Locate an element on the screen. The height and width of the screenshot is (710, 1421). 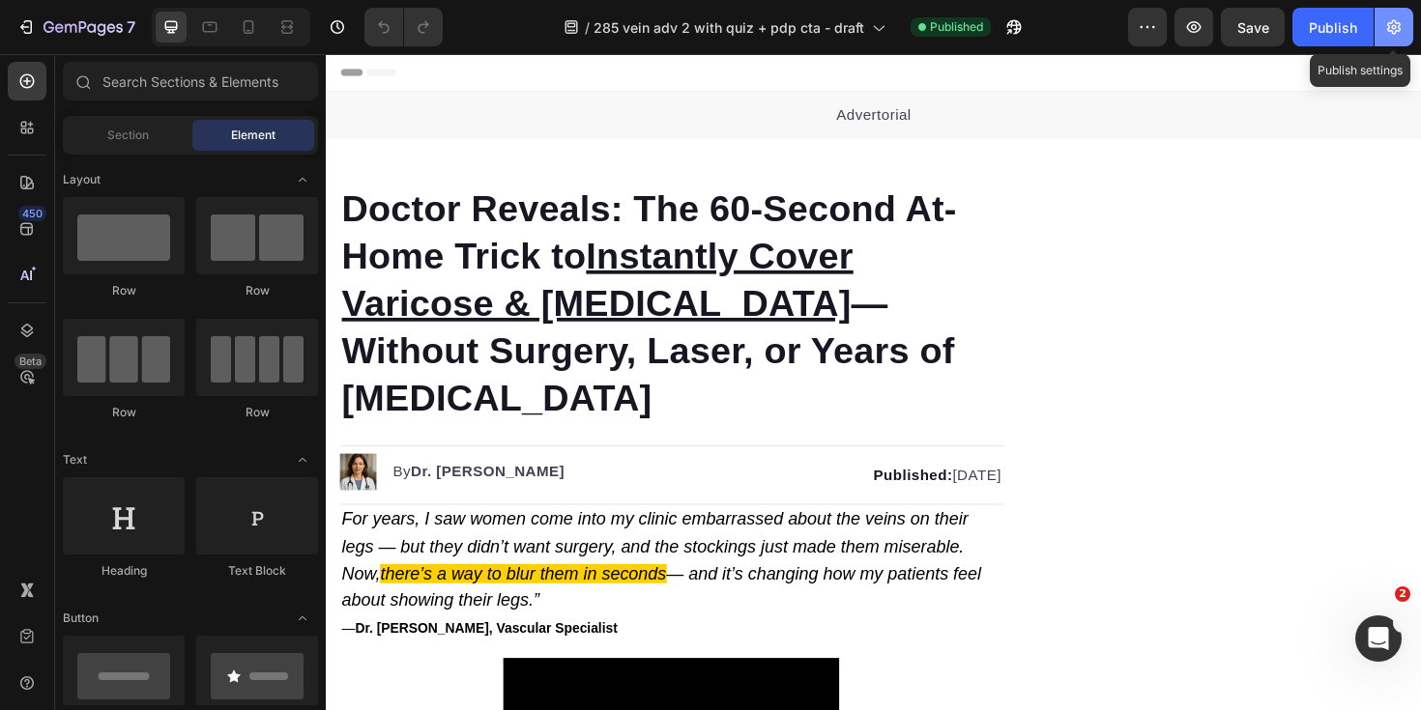
span: Text is located at coordinates (74, 460).